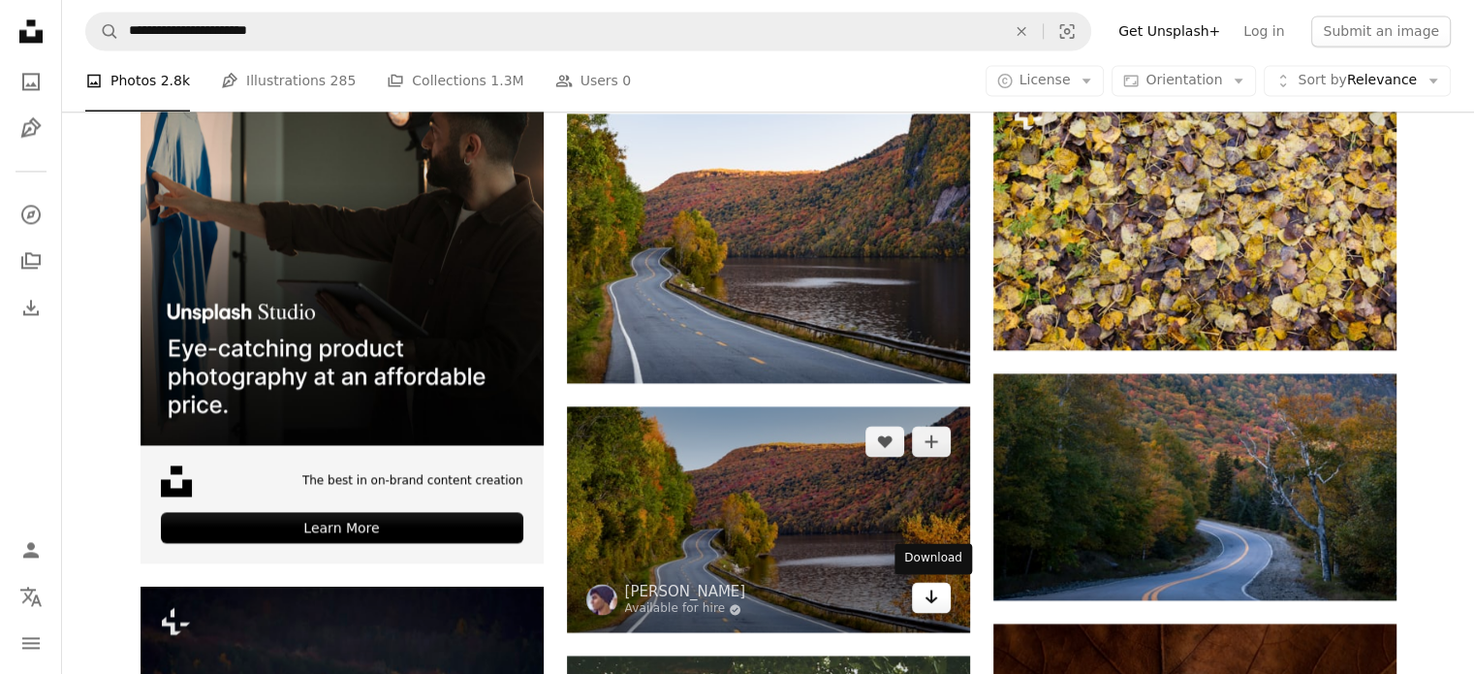 The width and height of the screenshot is (1474, 674). Describe the element at coordinates (1195, 487) in the screenshot. I see `img: a curve in the road surrounded by trees` at that location.